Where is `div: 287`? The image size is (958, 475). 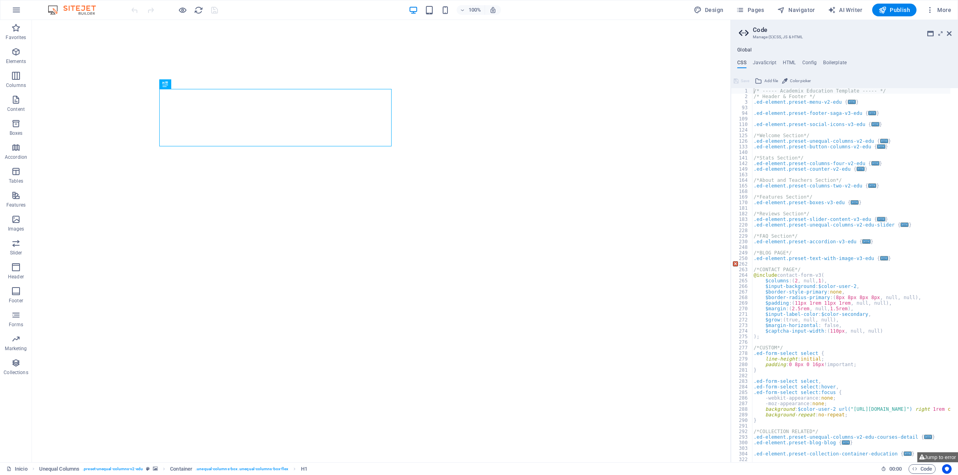 div: 287 is located at coordinates (742, 404).